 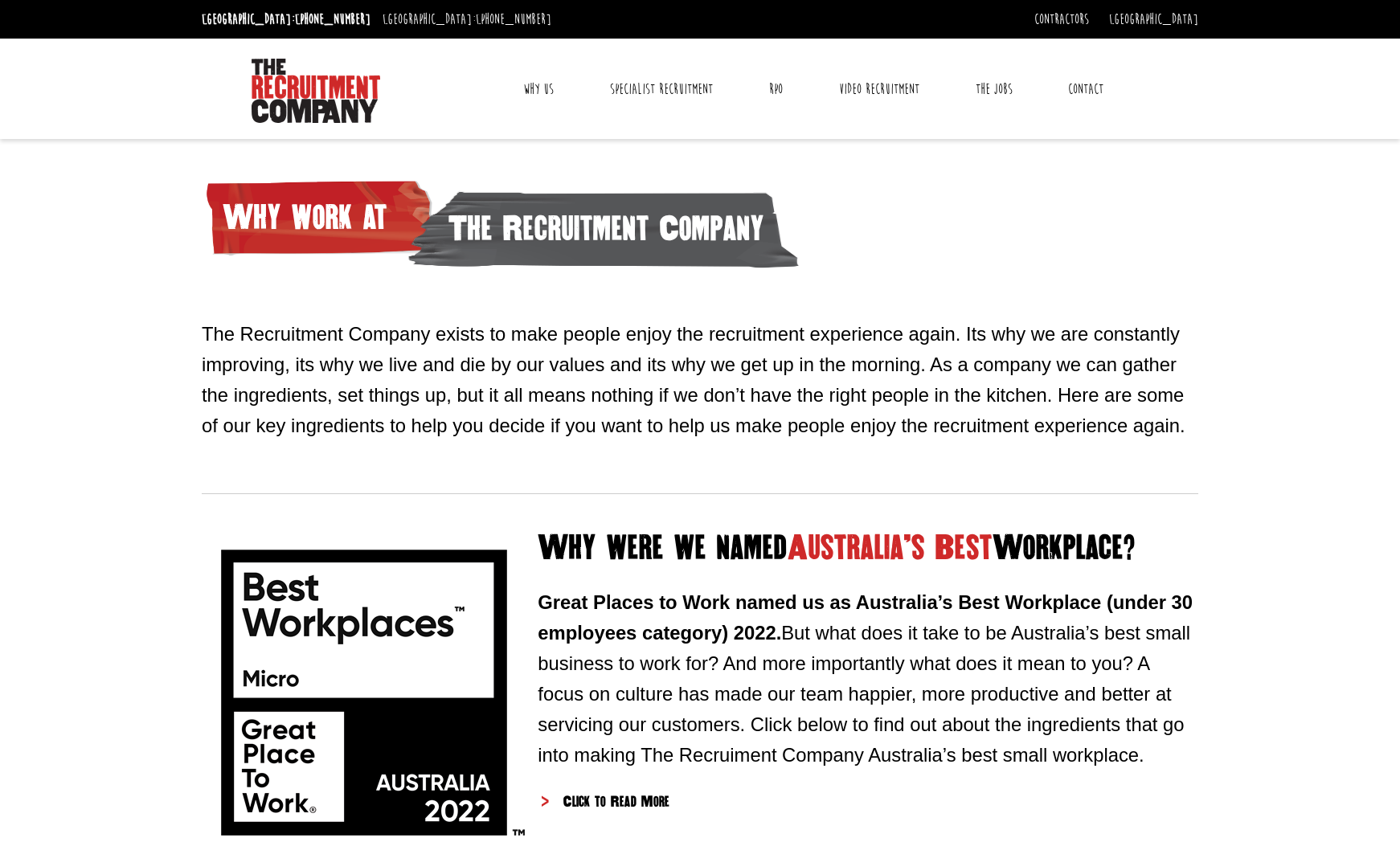 What do you see at coordinates (319, 217) in the screenshot?
I see `span: Why work at` at bounding box center [319, 217].